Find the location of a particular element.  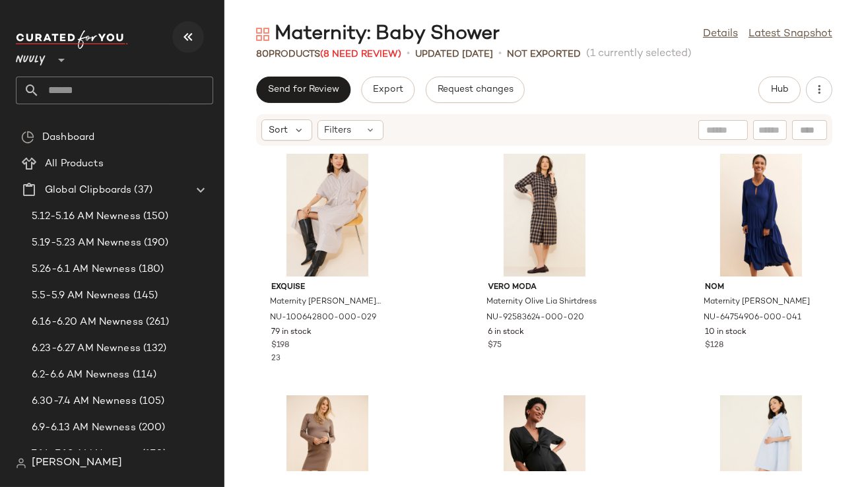

span: Exquise is located at coordinates (327, 288).